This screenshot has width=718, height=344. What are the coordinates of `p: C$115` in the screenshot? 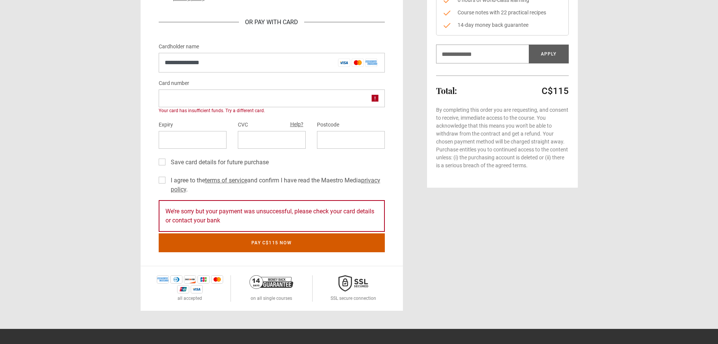 It's located at (556, 91).